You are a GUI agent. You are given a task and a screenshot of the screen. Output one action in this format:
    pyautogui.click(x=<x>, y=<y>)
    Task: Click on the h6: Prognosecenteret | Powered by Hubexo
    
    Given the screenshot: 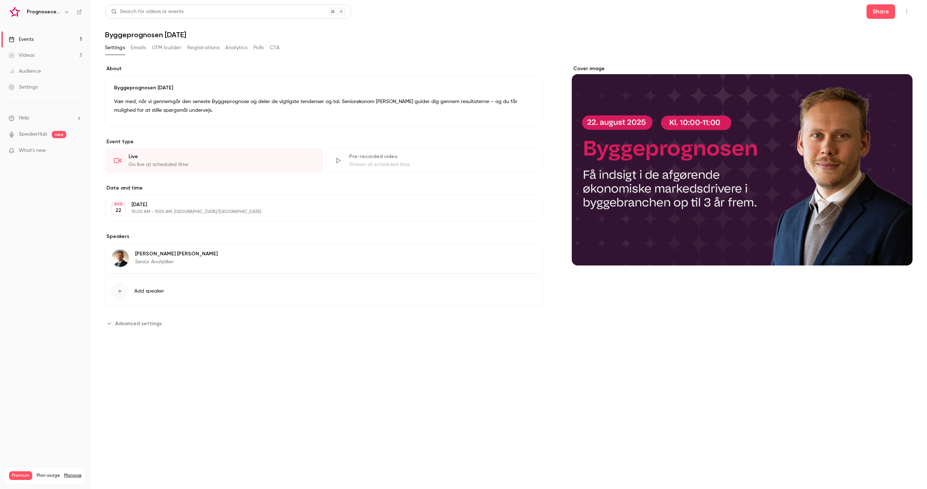 What is the action you would take?
    pyautogui.click(x=44, y=12)
    